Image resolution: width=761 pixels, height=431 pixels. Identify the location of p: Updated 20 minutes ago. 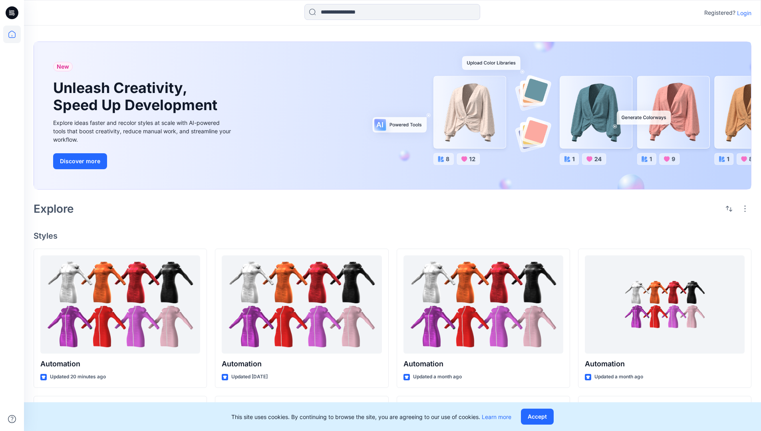
(78, 377).